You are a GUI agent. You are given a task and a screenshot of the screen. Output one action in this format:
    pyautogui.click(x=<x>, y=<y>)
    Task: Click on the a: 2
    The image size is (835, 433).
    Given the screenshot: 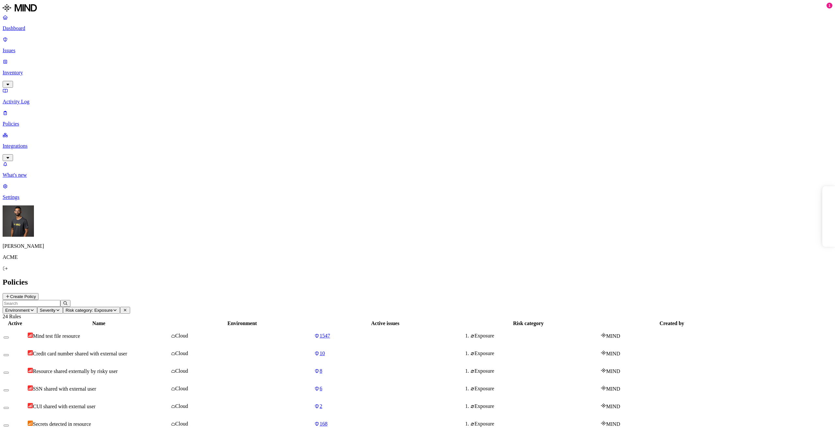 What is the action you would take?
    pyautogui.click(x=385, y=406)
    